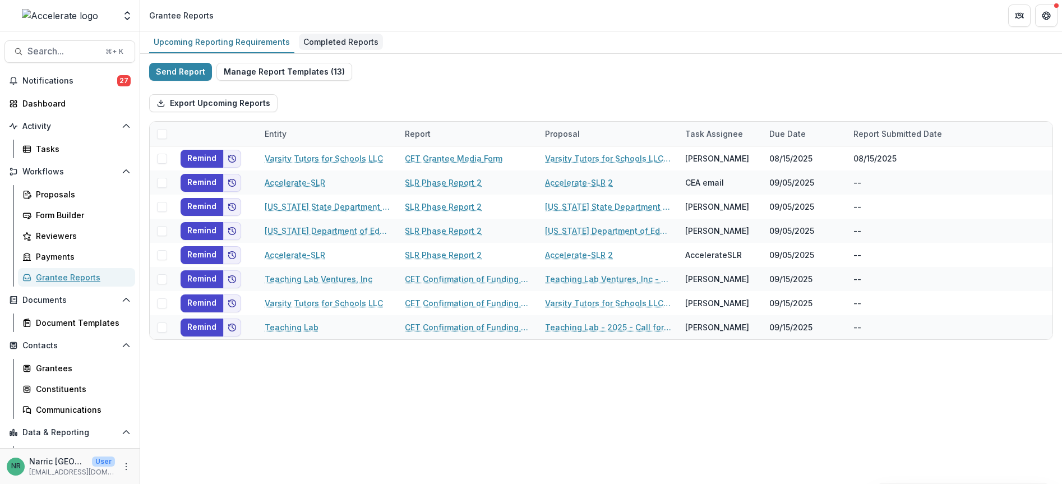  Describe the element at coordinates (76, 409) in the screenshot. I see `a: Communications` at that location.